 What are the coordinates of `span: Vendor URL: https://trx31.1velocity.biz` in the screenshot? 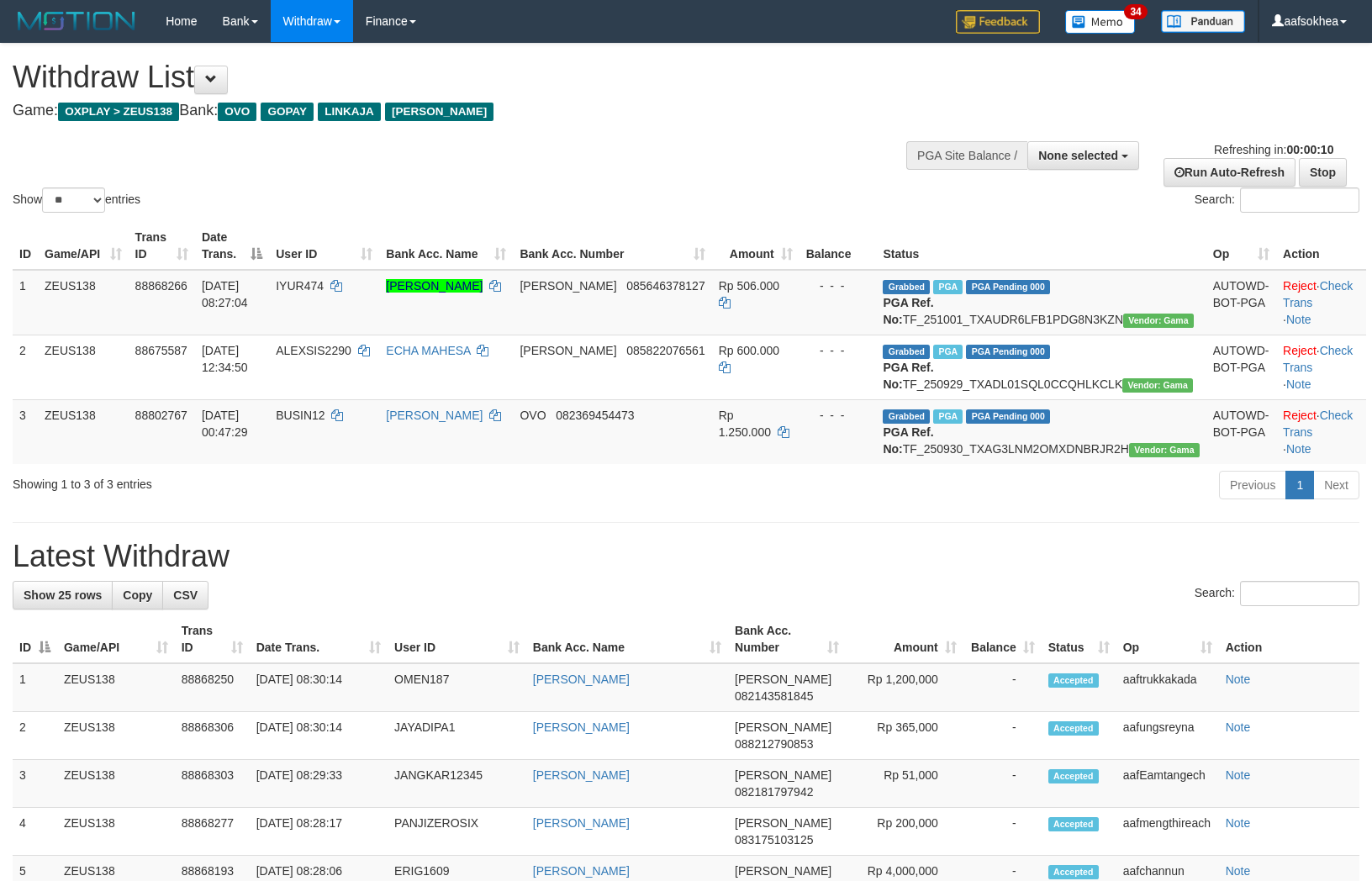 It's located at (1158, 385).